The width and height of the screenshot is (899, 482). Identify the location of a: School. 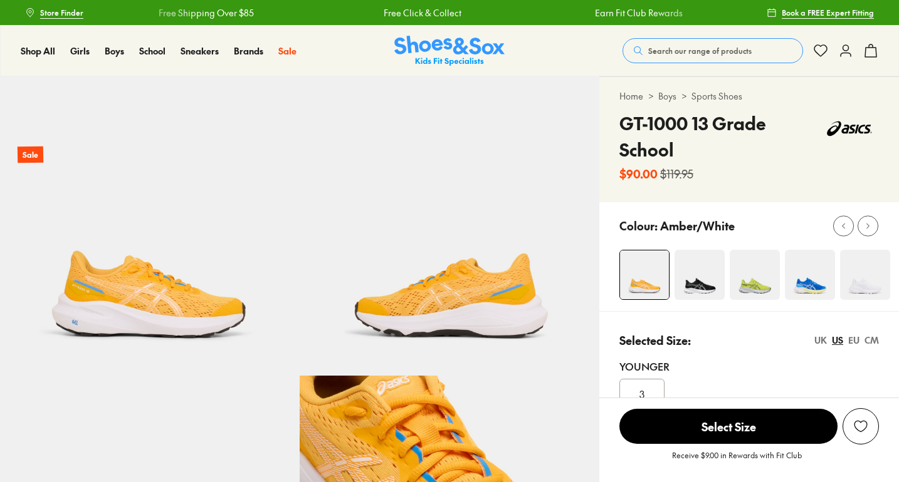
(152, 51).